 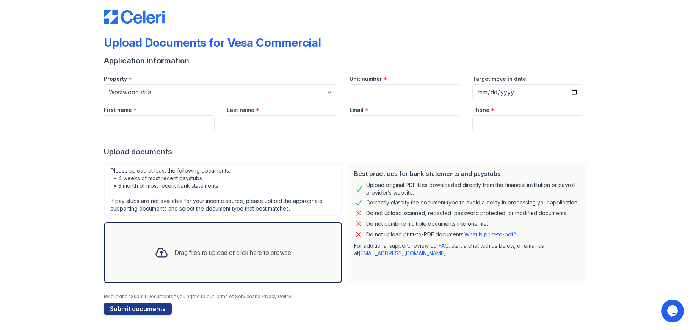 What do you see at coordinates (223, 190) in the screenshot?
I see `div: Please upload at least the following documents: • 4 weeks of most recent paystubs • 3 month of mo...` at bounding box center [223, 190].